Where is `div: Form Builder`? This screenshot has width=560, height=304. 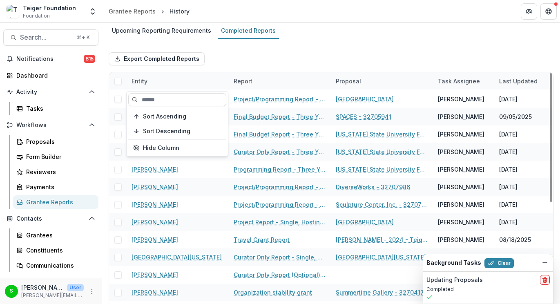
div: Form Builder is located at coordinates (59, 156).